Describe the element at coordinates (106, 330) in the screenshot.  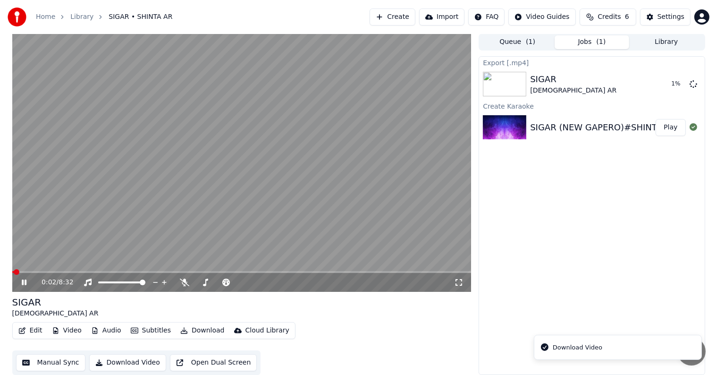
I see `button: Audio` at that location.